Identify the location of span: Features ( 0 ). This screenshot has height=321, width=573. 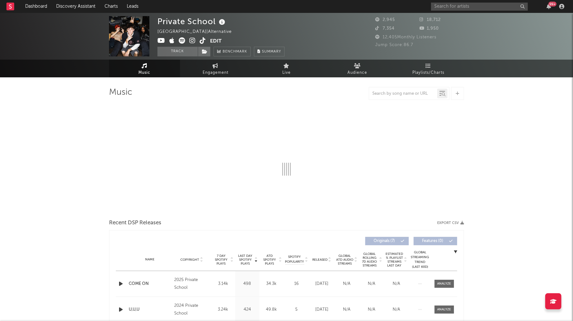
(433, 241).